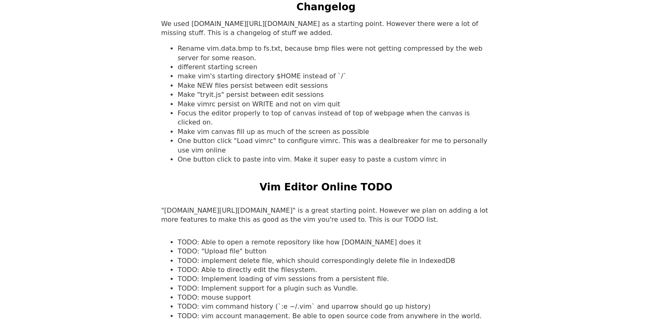 This screenshot has height=319, width=652. Describe the element at coordinates (334, 145) in the screenshot. I see `li: One button click "Load vimrc" to configure vimrc. This was a dealbreaker for me to personally use...` at that location.